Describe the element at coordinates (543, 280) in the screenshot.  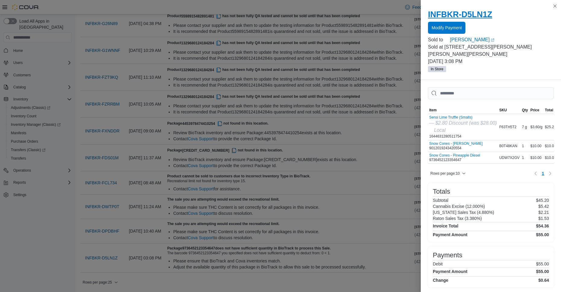
I see `h4: $0.64` at that location.